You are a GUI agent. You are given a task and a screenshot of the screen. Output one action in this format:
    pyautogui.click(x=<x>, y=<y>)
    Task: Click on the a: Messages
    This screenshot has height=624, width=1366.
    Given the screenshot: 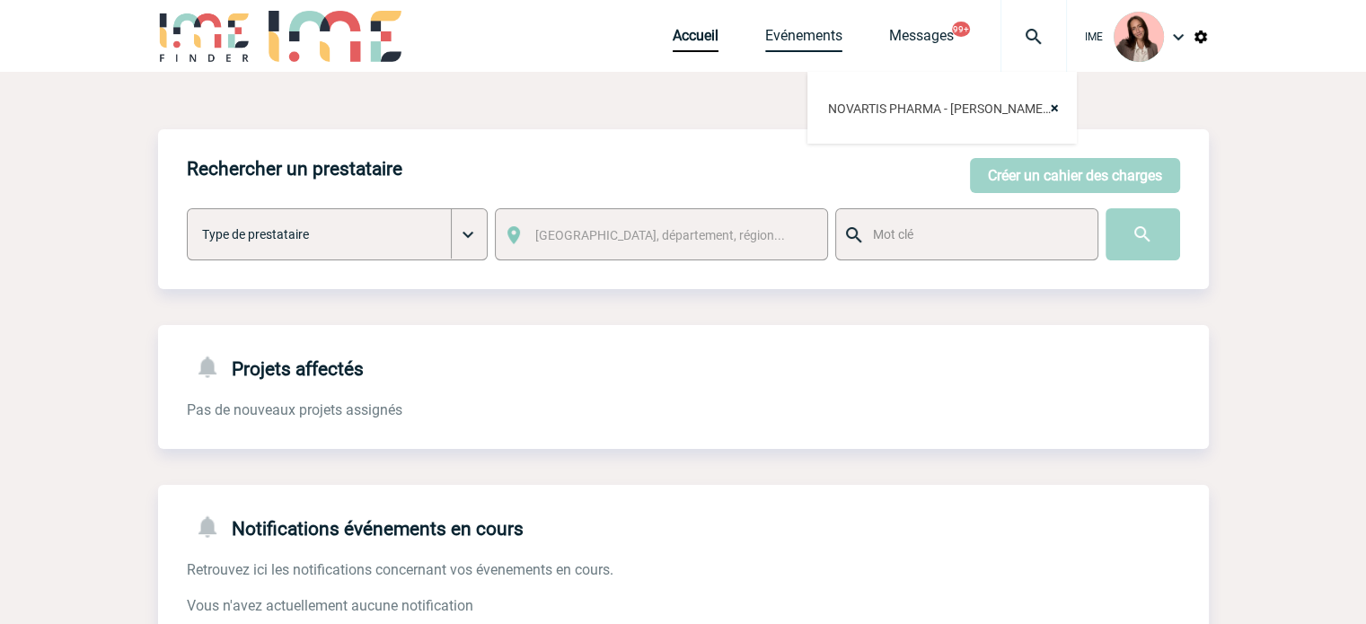 What is the action you would take?
    pyautogui.click(x=922, y=40)
    